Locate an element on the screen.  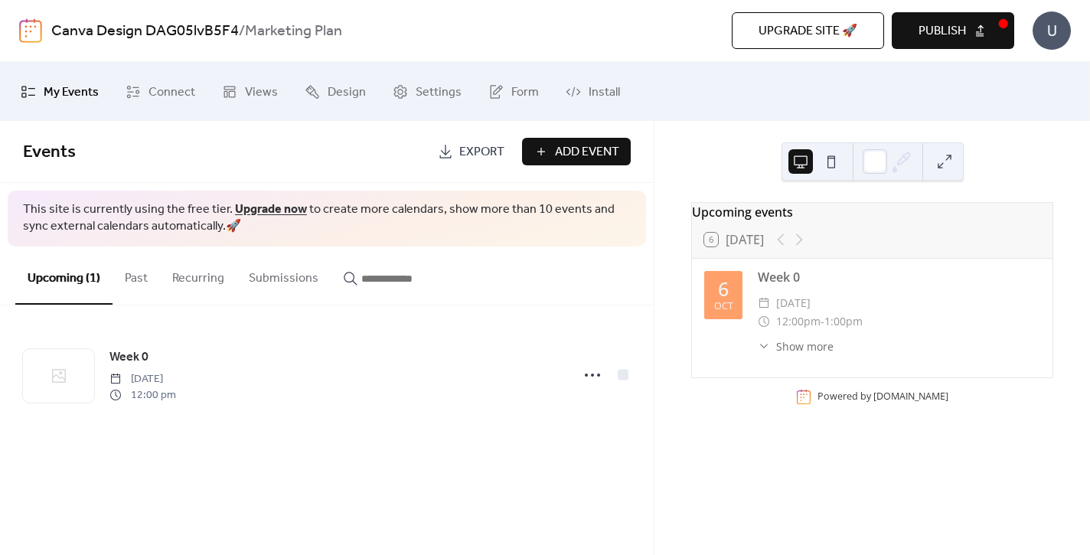
span: 12:00 pm is located at coordinates (142, 395).